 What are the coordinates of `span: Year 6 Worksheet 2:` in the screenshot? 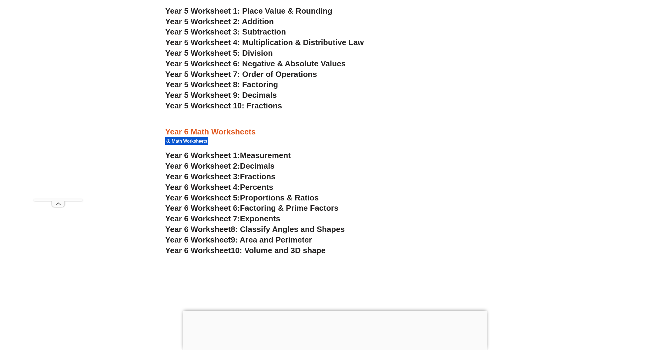 It's located at (202, 166).